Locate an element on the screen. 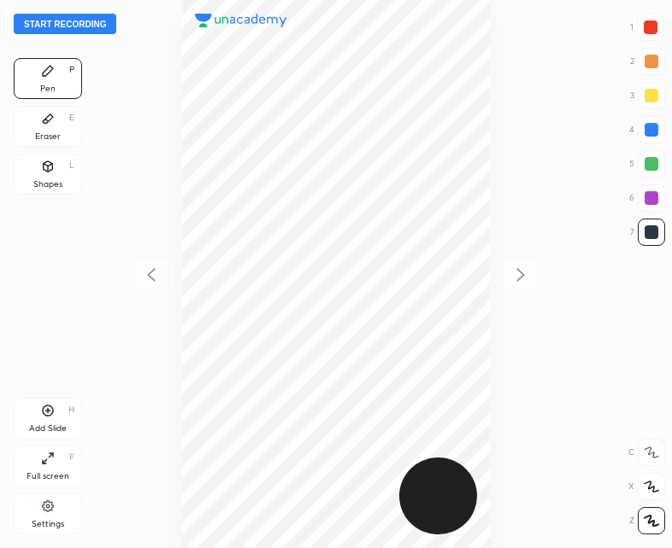 This screenshot has width=672, height=548. img: logo.38c385cc.svg is located at coordinates (241, 21).